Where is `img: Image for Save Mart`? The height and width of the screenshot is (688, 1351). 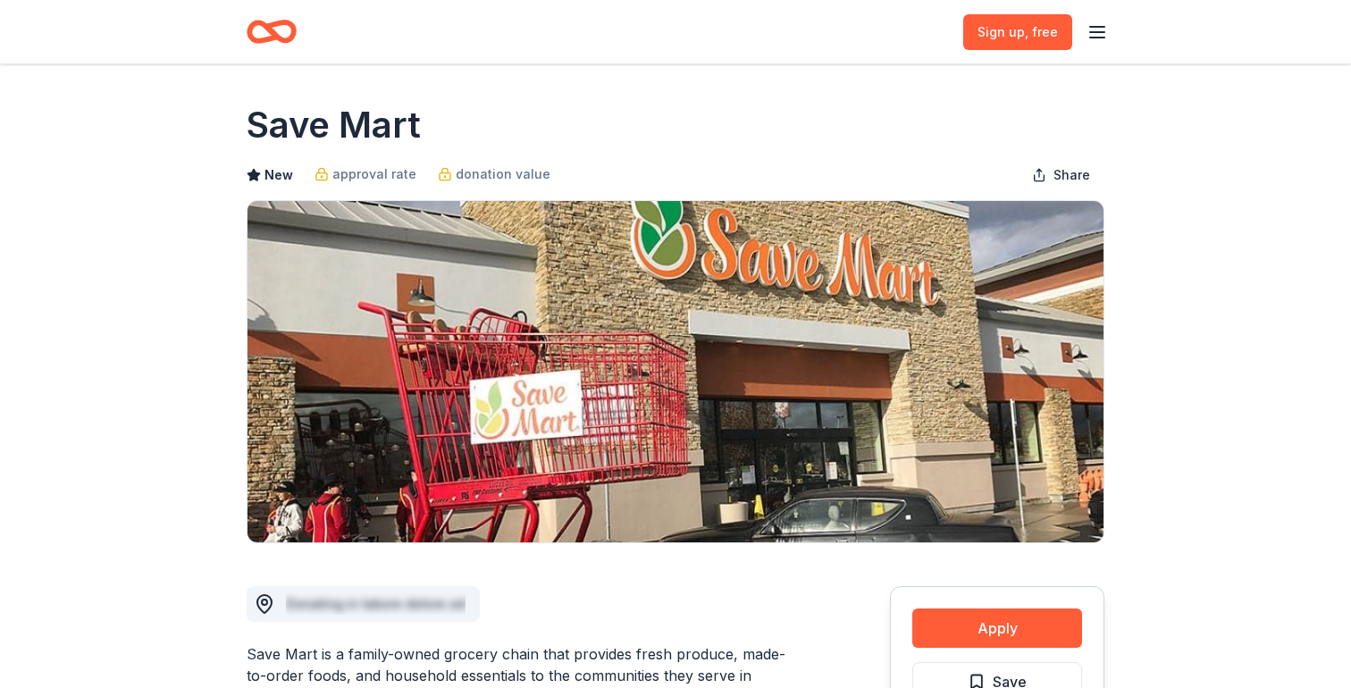 img: Image for Save Mart is located at coordinates (676, 372).